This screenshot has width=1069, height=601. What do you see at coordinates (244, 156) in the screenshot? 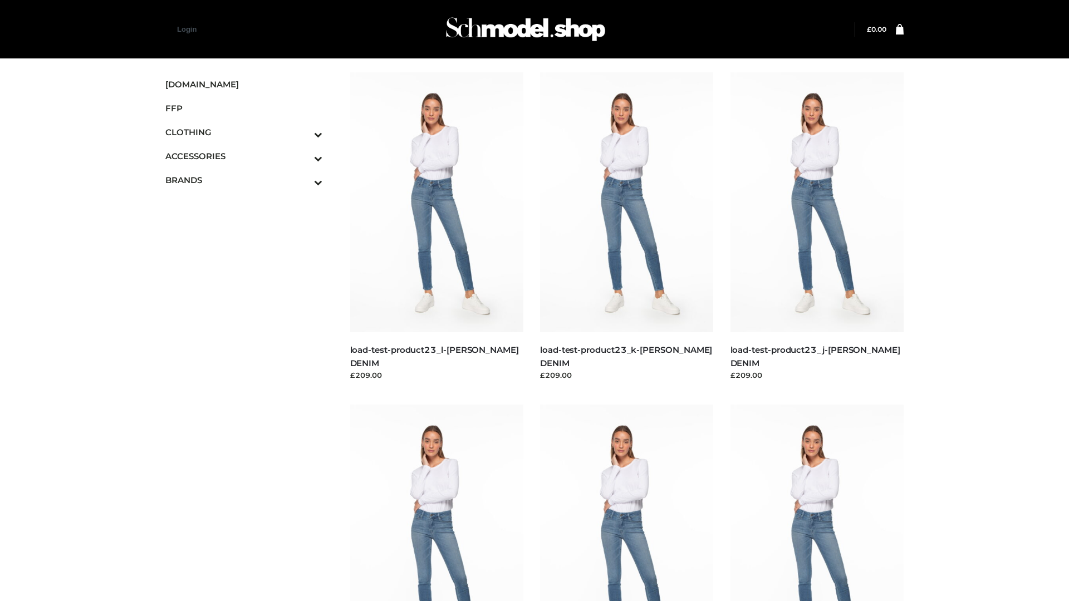
I see `span: ACCESSORIES` at bounding box center [244, 156].